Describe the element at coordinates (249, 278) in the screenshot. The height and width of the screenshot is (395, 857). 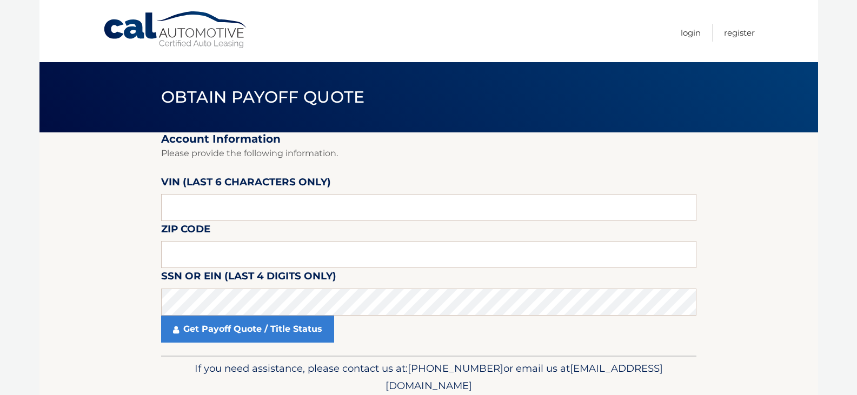
I see `label: SSN or EIN (last 4 digits only)` at that location.